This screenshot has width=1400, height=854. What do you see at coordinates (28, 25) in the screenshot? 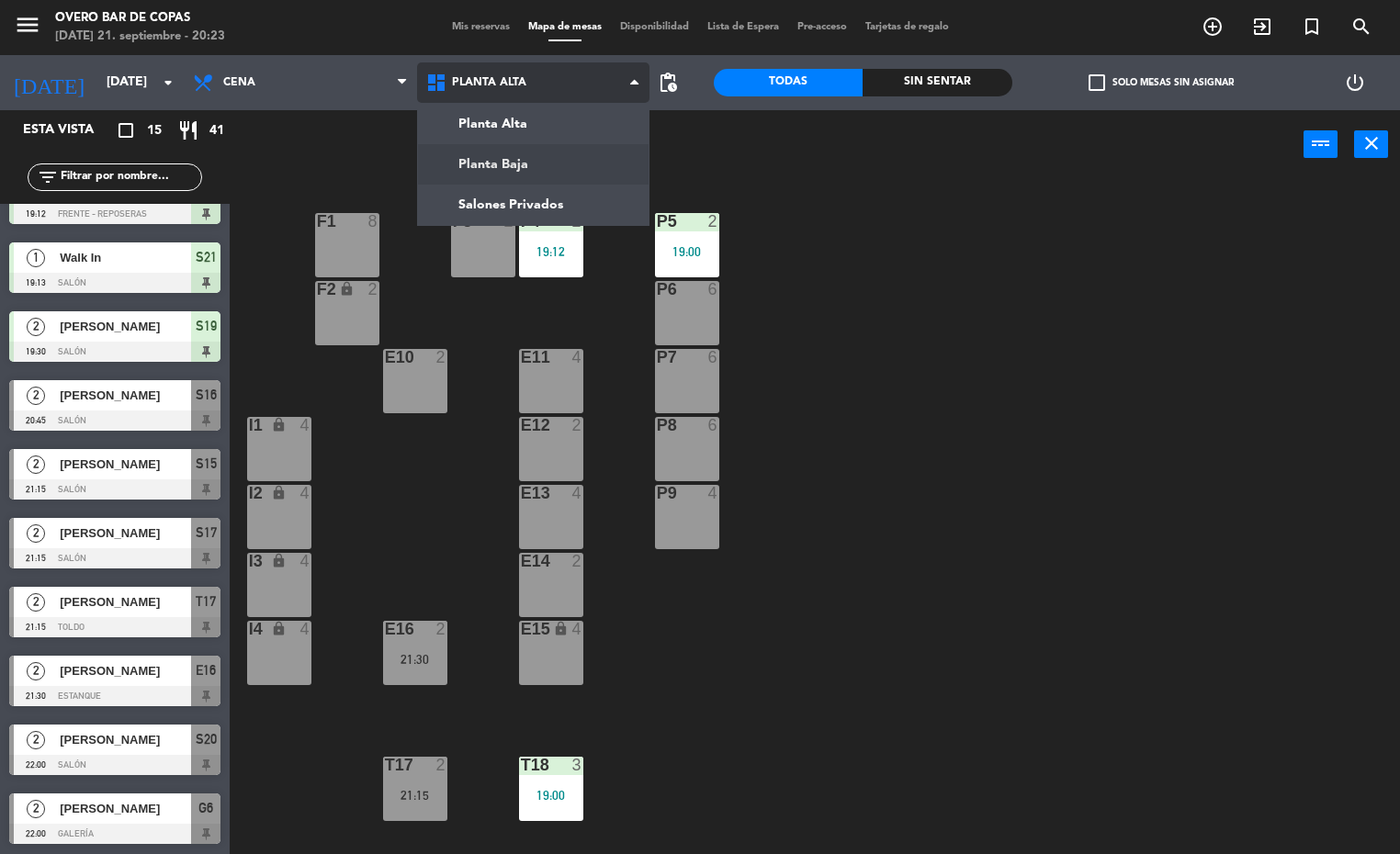
I see `i: menu` at bounding box center [28, 25].